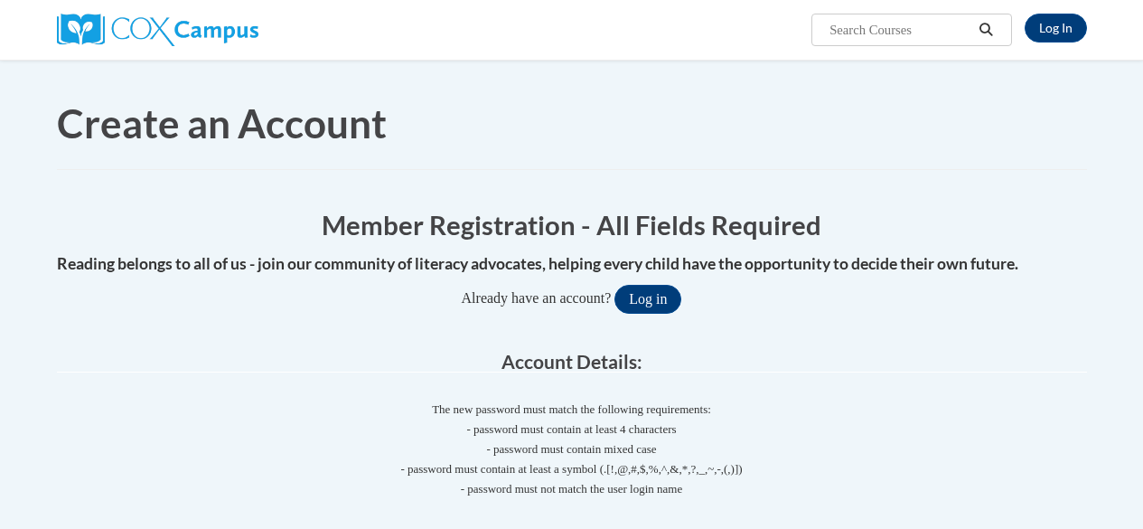 The image size is (1143, 529). I want to click on h4: Reading belongs to all of us - join our community of literacy advocates, helping every child have..., so click(572, 264).